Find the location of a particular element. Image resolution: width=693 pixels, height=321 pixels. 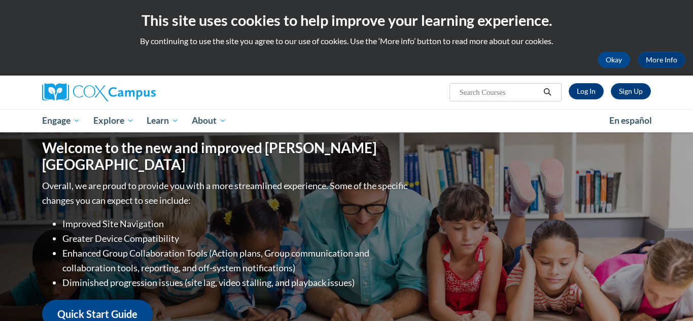

button: Search is located at coordinates (548, 92).